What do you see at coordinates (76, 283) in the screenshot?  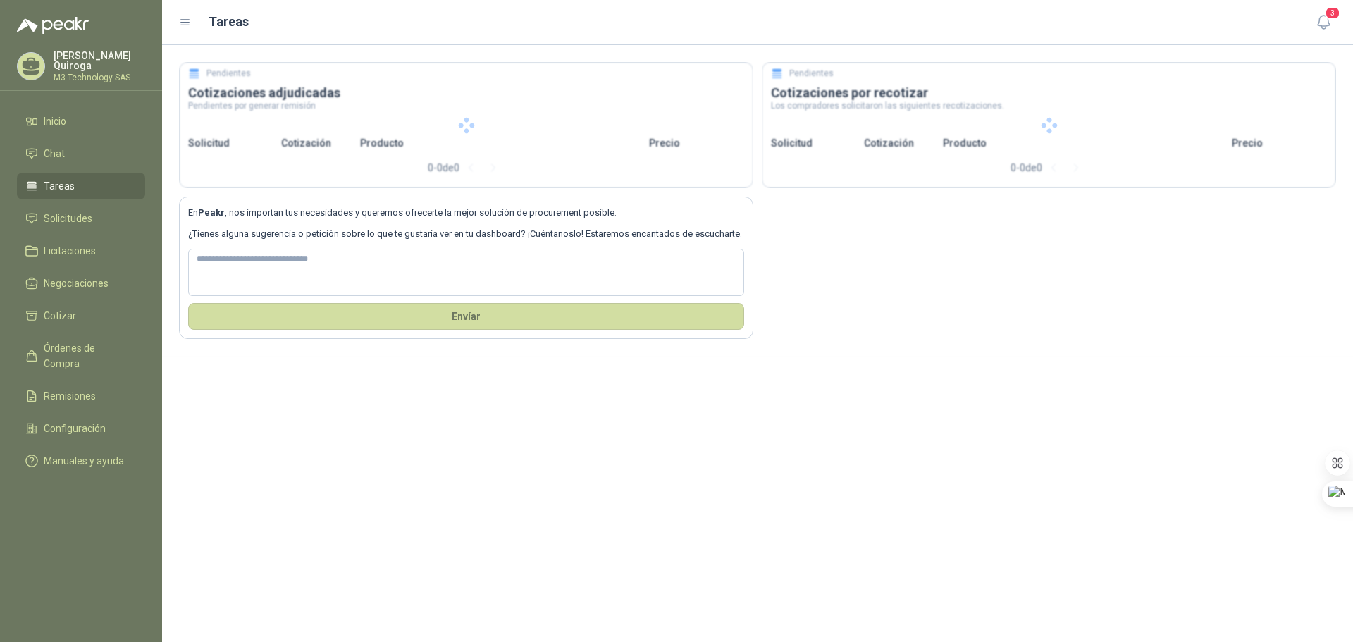 I see `span: Negociaciones` at bounding box center [76, 283].